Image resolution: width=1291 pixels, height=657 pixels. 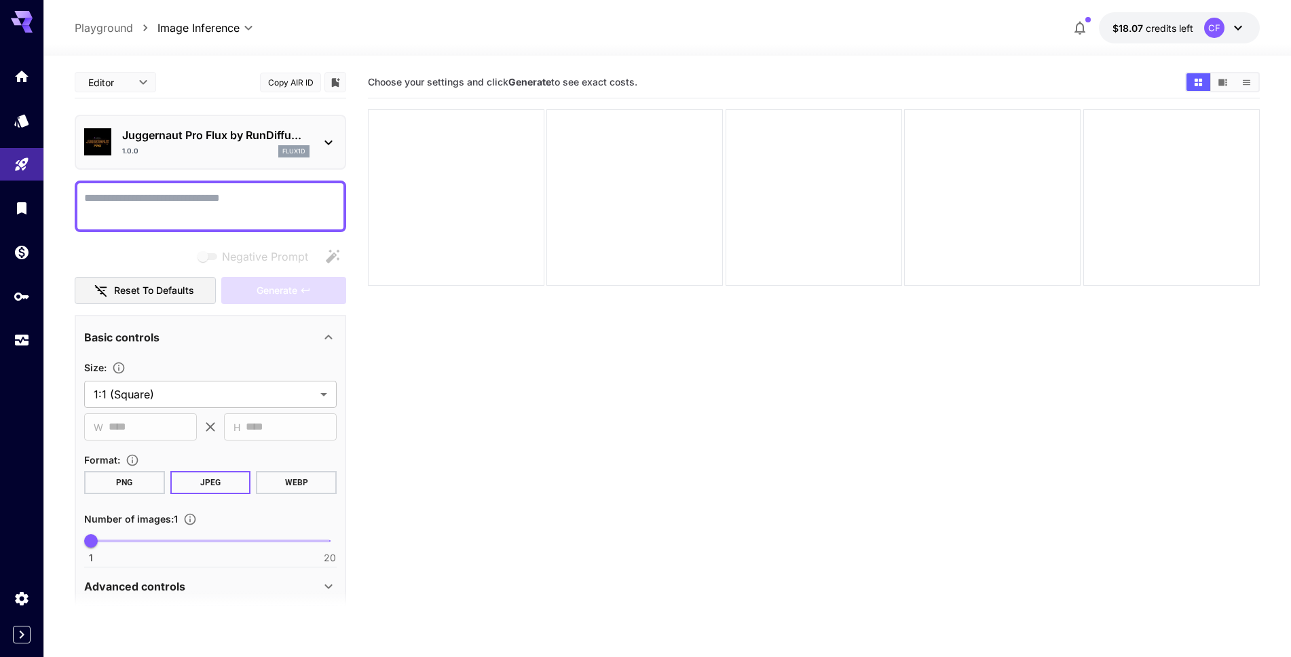 I want to click on p: Juggernaut Pro Flux by RunDiffu..., so click(x=216, y=135).